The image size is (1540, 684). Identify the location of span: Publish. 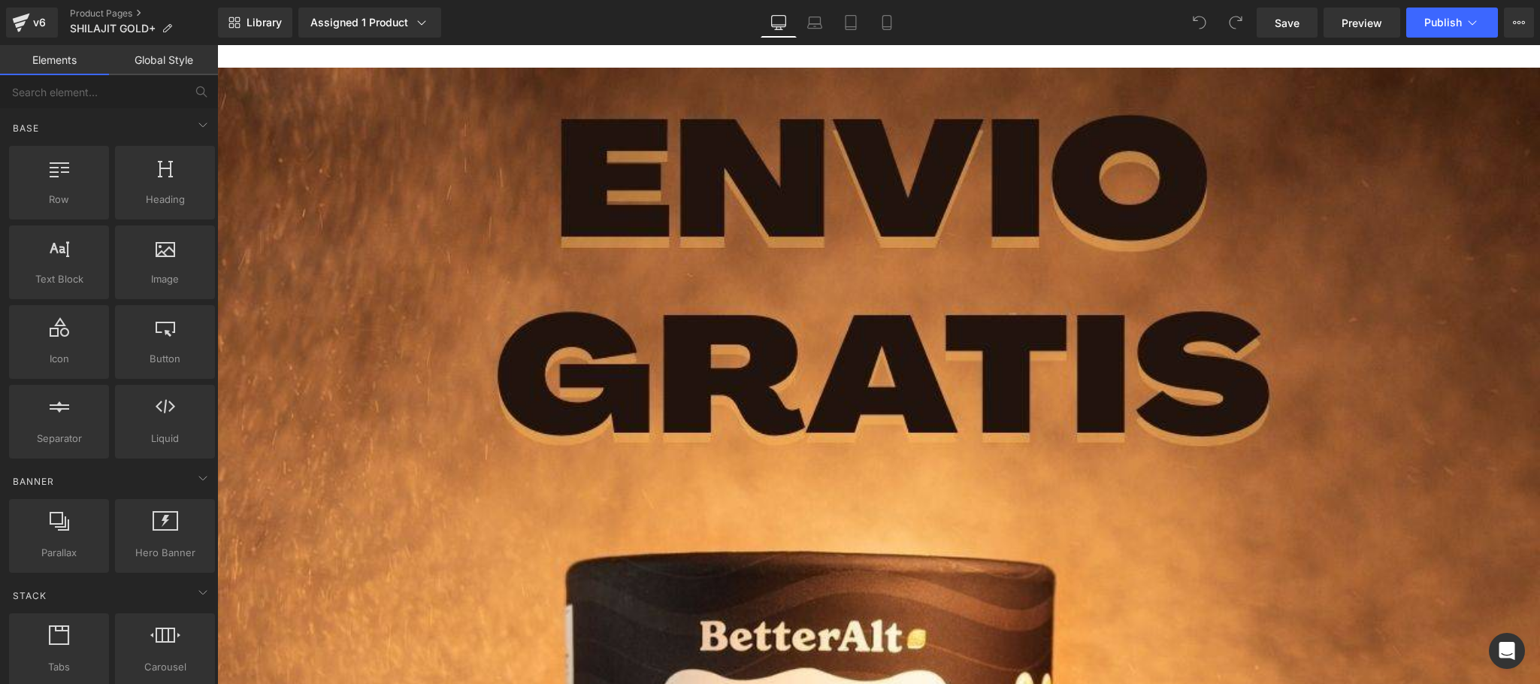
(1443, 23).